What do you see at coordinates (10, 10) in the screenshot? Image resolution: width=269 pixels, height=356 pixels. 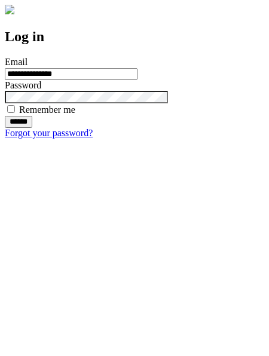 I see `img: logo-4e3dc11c47720685a147b03b5a06dd966a58ff35d612b21f08c02c0306f2b779.png` at bounding box center [10, 10].